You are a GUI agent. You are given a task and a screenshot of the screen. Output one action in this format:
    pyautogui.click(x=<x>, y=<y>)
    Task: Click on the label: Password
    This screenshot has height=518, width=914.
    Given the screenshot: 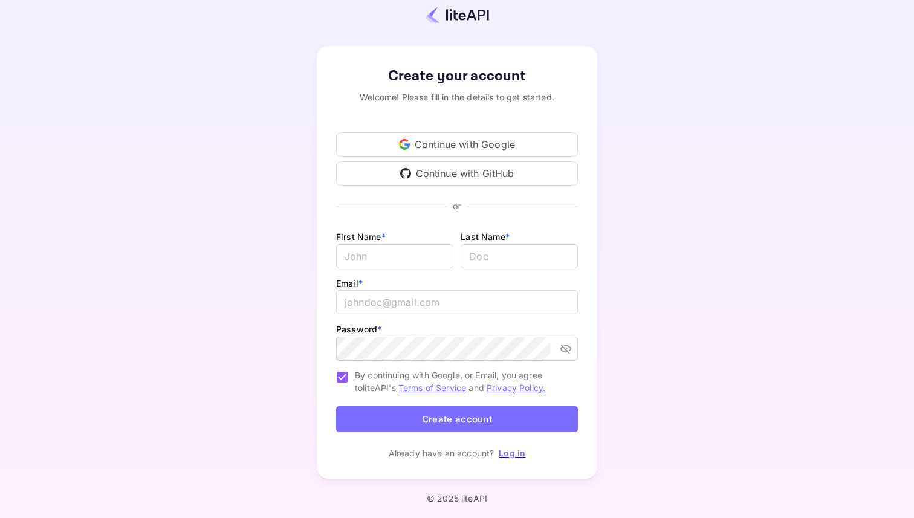 What is the action you would take?
    pyautogui.click(x=359, y=329)
    